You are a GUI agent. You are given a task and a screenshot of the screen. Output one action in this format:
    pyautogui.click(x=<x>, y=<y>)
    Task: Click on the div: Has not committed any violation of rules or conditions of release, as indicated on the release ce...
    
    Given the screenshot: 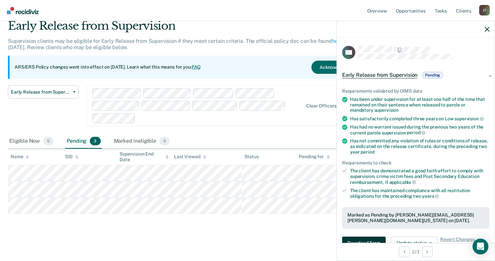 What is the action you would take?
    pyautogui.click(x=419, y=147)
    